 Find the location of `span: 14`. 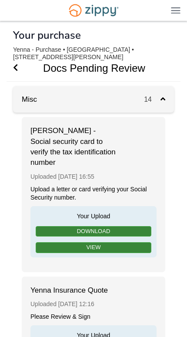

span: 14 is located at coordinates (152, 99).